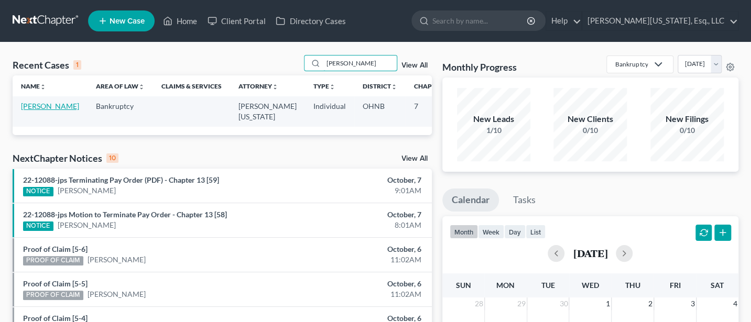 This screenshot has width=751, height=322. I want to click on a: Home, so click(180, 21).